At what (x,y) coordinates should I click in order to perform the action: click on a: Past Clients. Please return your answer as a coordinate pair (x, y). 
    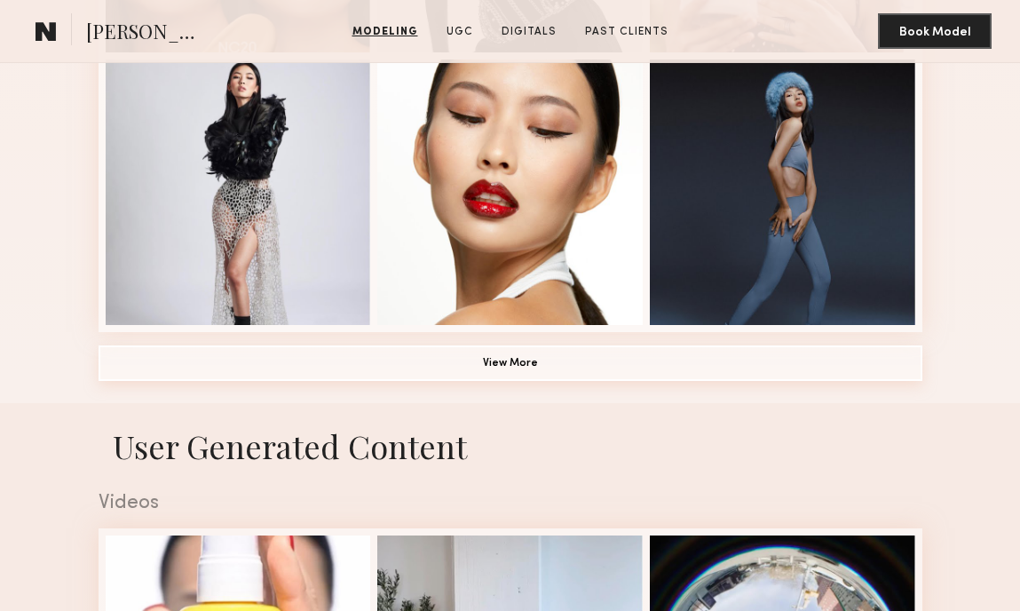
    Looking at the image, I should click on (627, 32).